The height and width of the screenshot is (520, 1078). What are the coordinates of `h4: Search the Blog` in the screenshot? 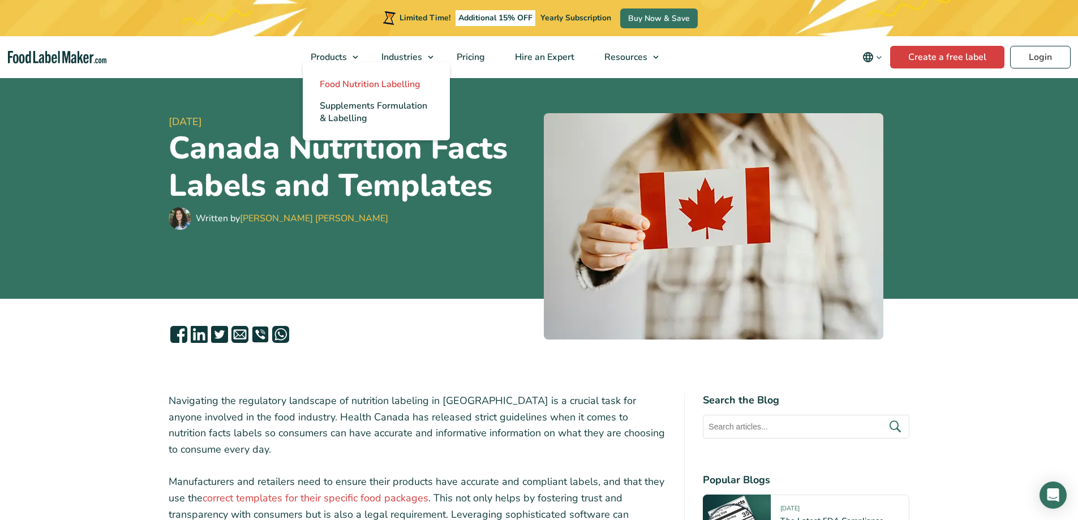 It's located at (806, 400).